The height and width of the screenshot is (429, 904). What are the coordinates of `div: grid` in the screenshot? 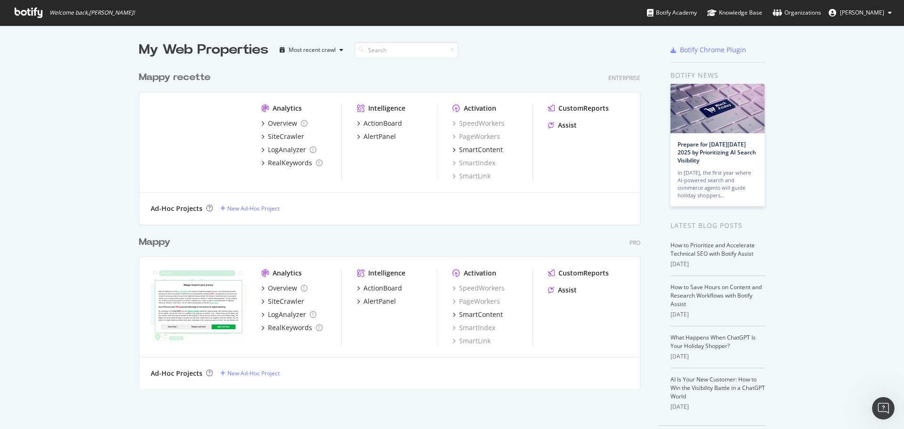 It's located at (393, 224).